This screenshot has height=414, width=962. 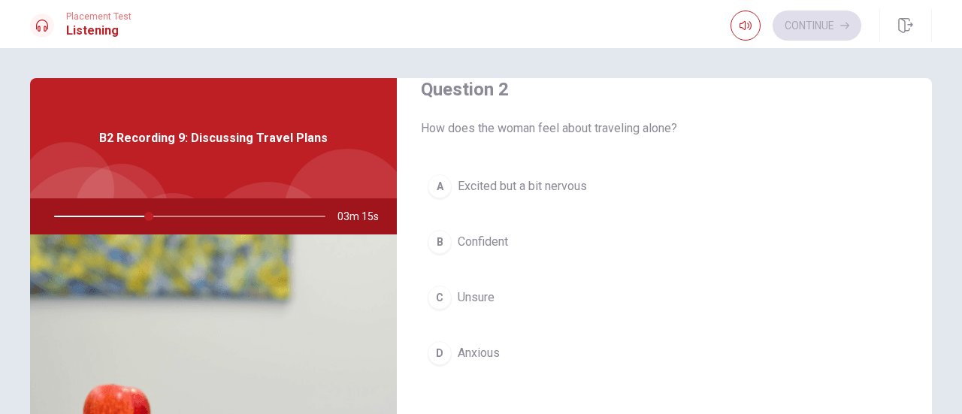 What do you see at coordinates (440, 353) in the screenshot?
I see `div: D` at bounding box center [440, 353].